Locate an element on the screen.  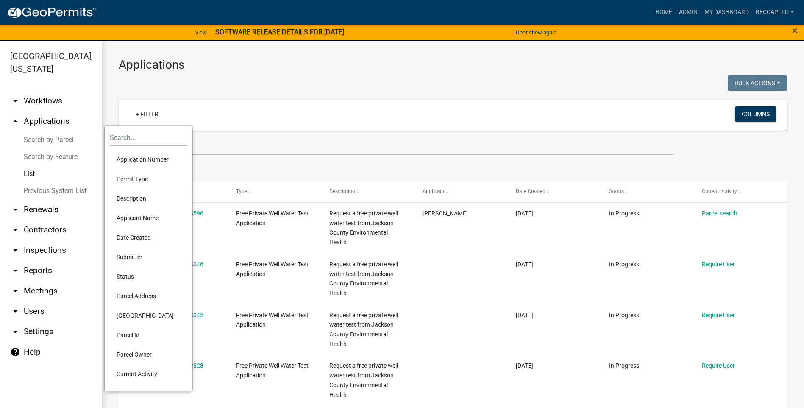
a: View is located at coordinates (201, 32).